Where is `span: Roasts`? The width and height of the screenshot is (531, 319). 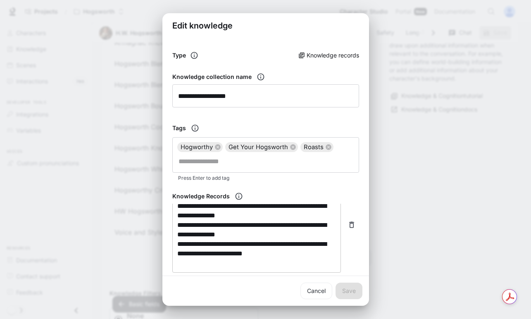 span: Roasts is located at coordinates (314, 147).